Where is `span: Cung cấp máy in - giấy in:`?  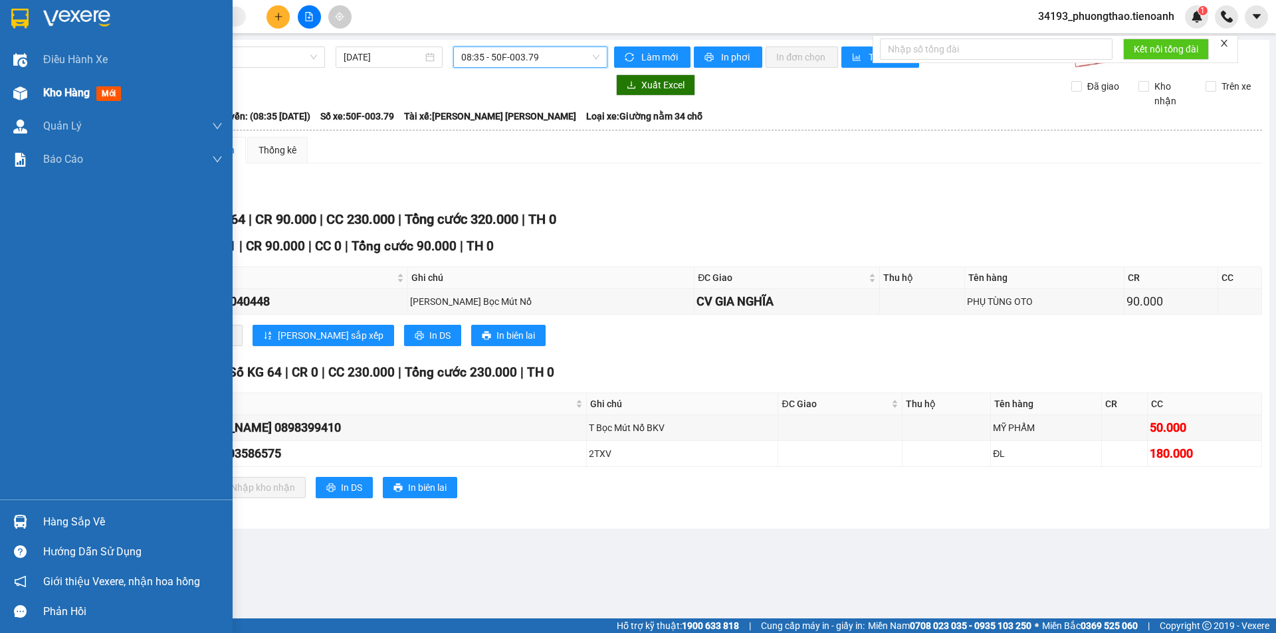
span: Cung cấp máy in - giấy in: is located at coordinates (813, 626).